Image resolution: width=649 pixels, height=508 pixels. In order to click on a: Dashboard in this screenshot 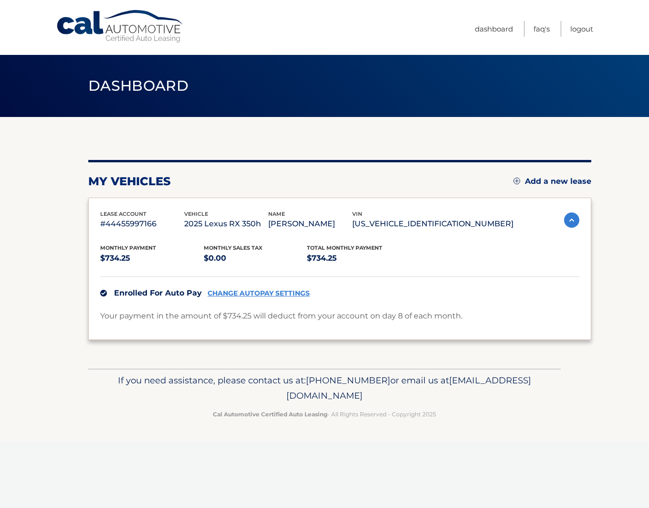, I will do `click(494, 29)`.